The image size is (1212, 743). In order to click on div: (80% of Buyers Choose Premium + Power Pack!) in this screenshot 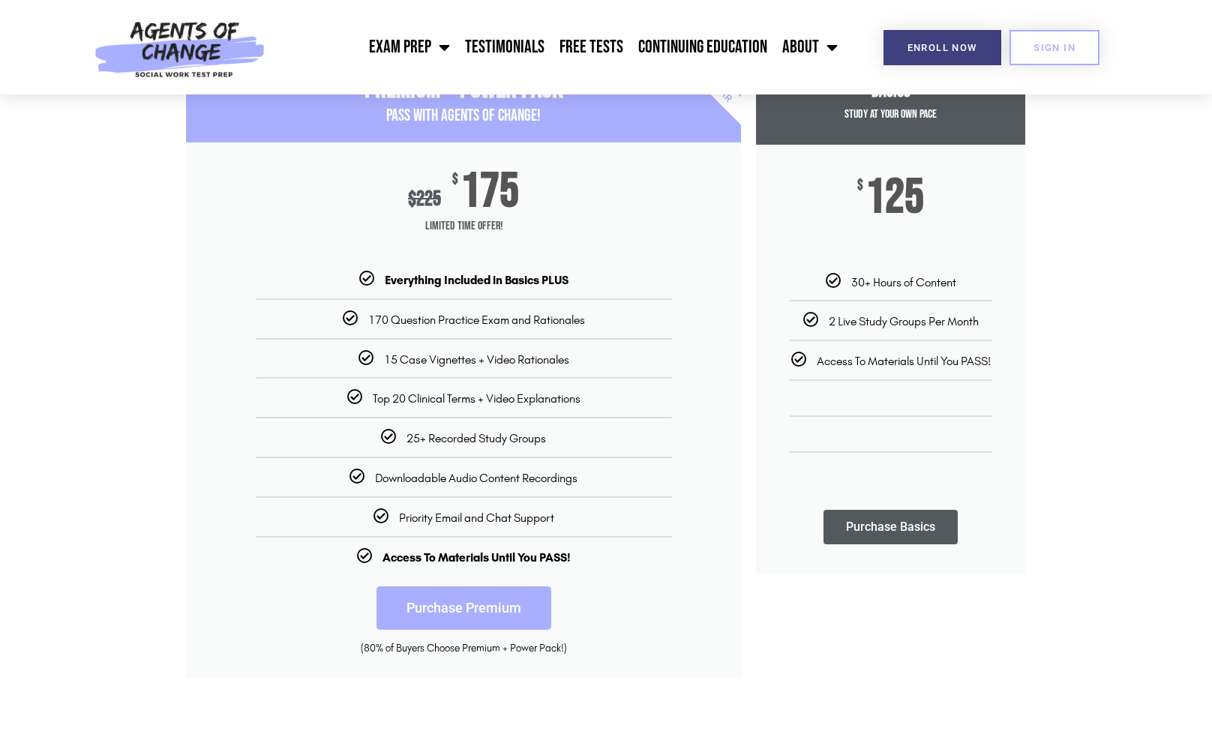, I will do `click(464, 649)`.